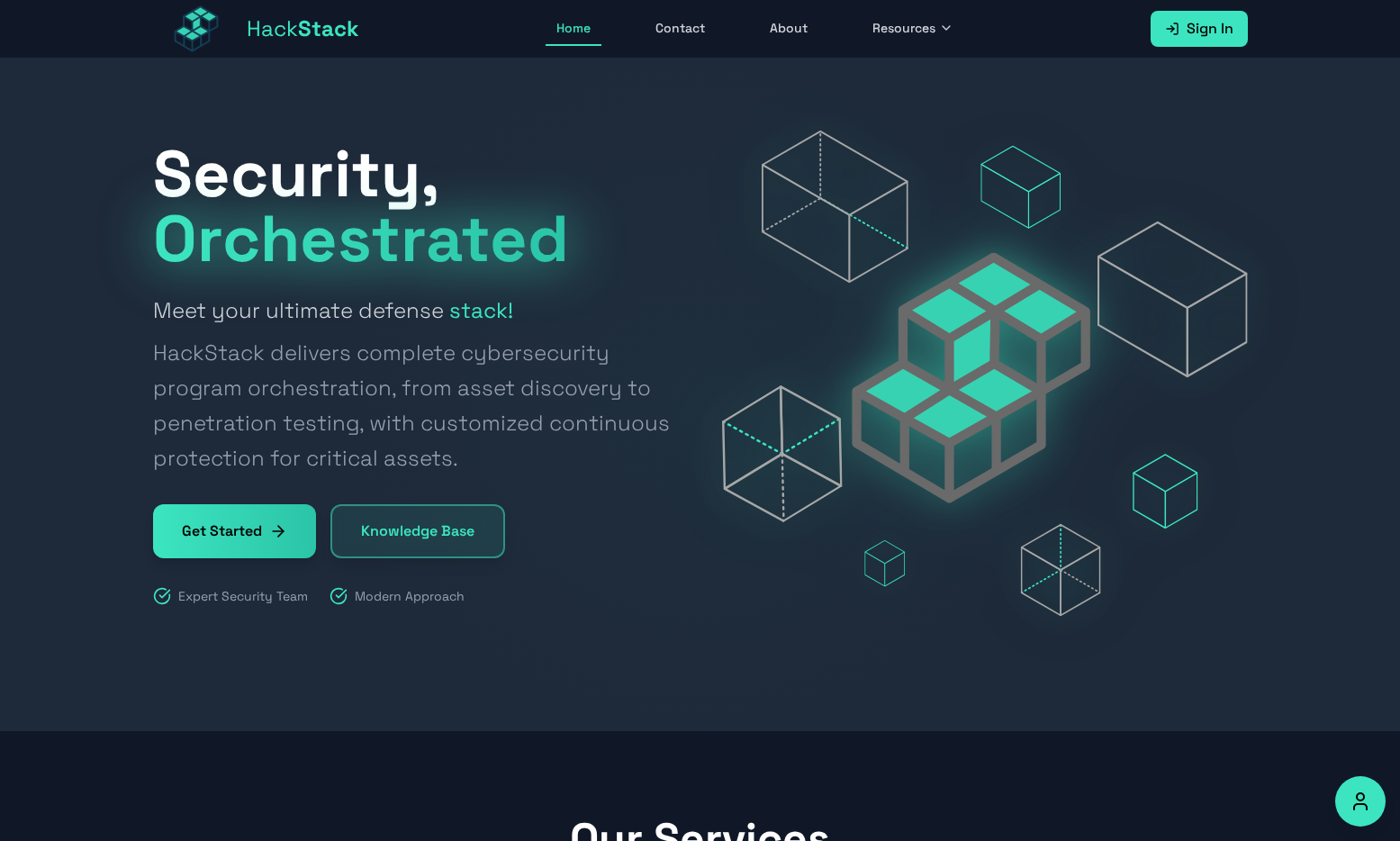 The height and width of the screenshot is (841, 1400). What do you see at coordinates (418, 531) in the screenshot?
I see `a: Knowledge Base` at bounding box center [418, 531].